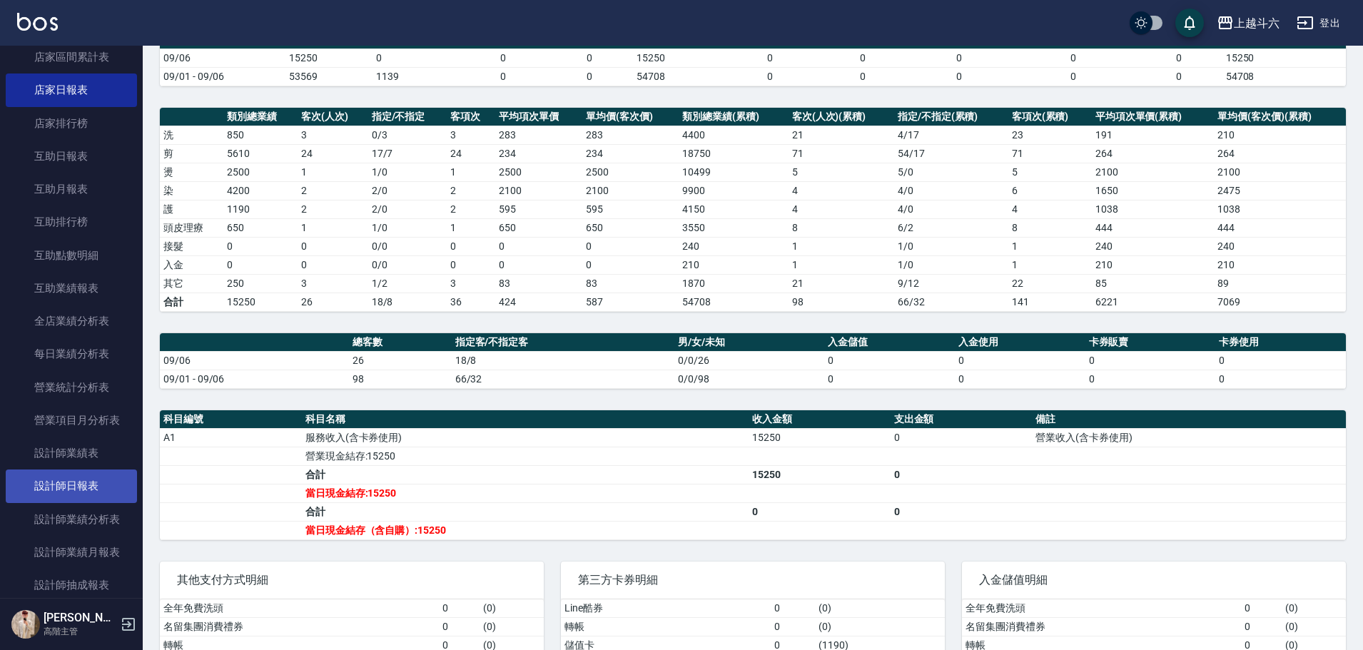 The width and height of the screenshot is (1363, 650). What do you see at coordinates (951, 302) in the screenshot?
I see `td: 66/32` at bounding box center [951, 302].